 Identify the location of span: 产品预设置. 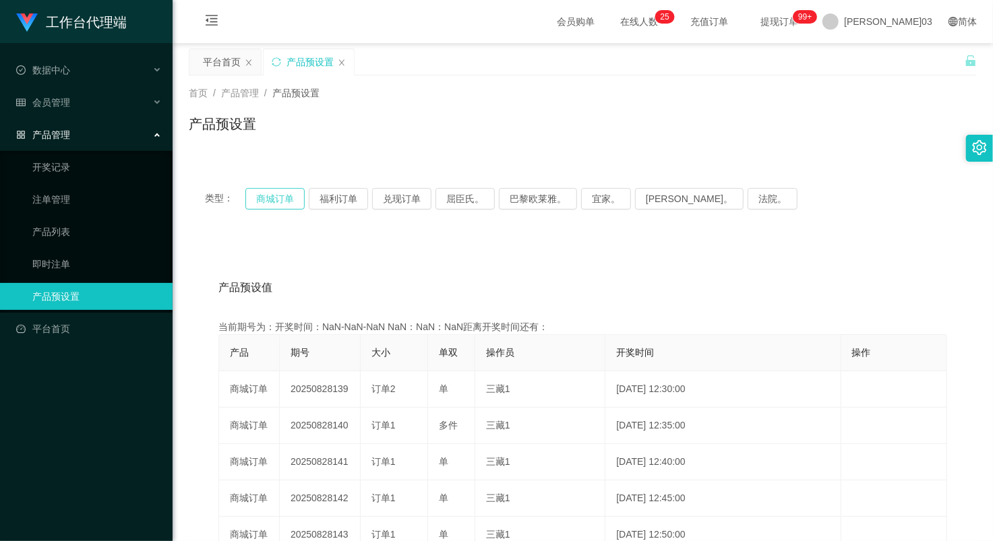
(296, 93).